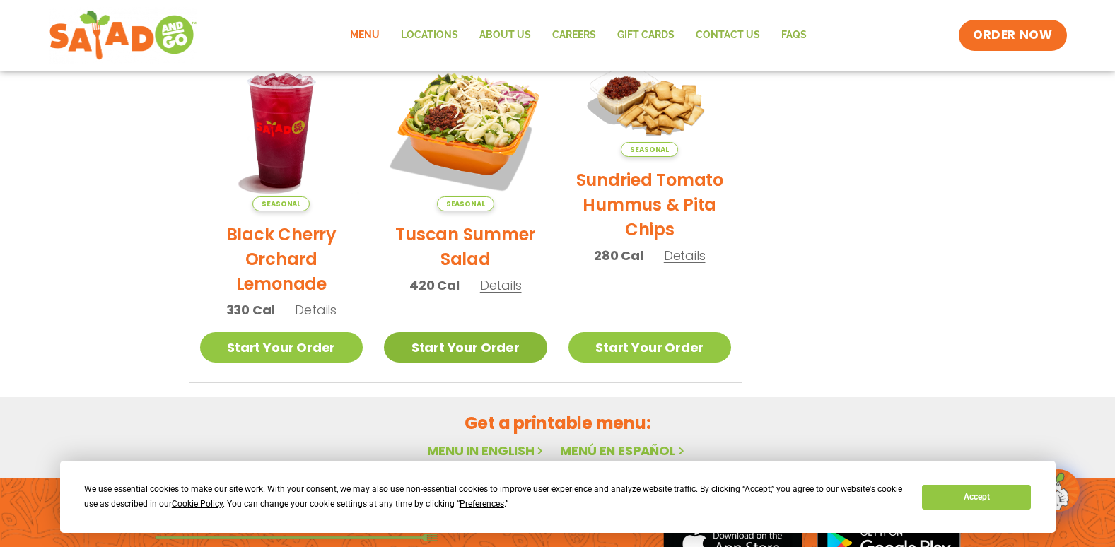 The image size is (1115, 547). Describe the element at coordinates (365, 35) in the screenshot. I see `a: Menu` at that location.